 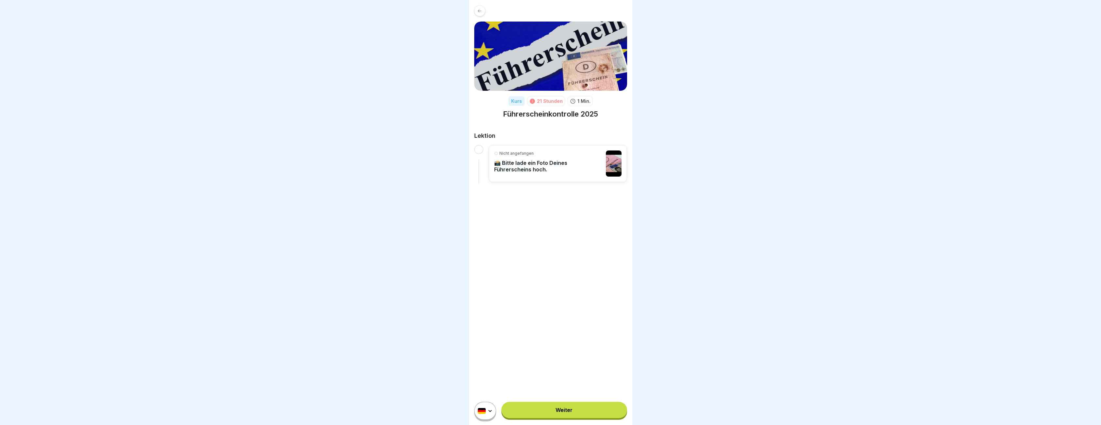 What do you see at coordinates (551, 136) in the screenshot?
I see `h2: Lektion` at bounding box center [551, 136].